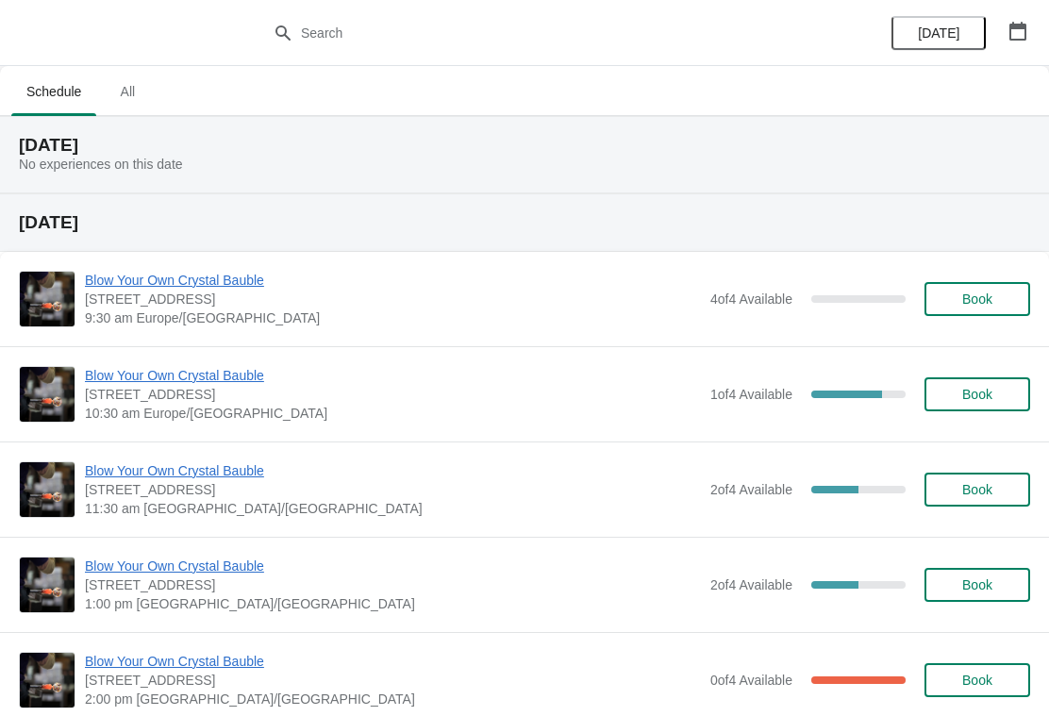 The width and height of the screenshot is (1049, 716). Describe the element at coordinates (47, 490) in the screenshot. I see `img: Blow Your Own Crystal Bauble | Cumbria Crystal, Canal Street, Ulverston LA12 7LB, UK | 11:30 am E...` at that location.